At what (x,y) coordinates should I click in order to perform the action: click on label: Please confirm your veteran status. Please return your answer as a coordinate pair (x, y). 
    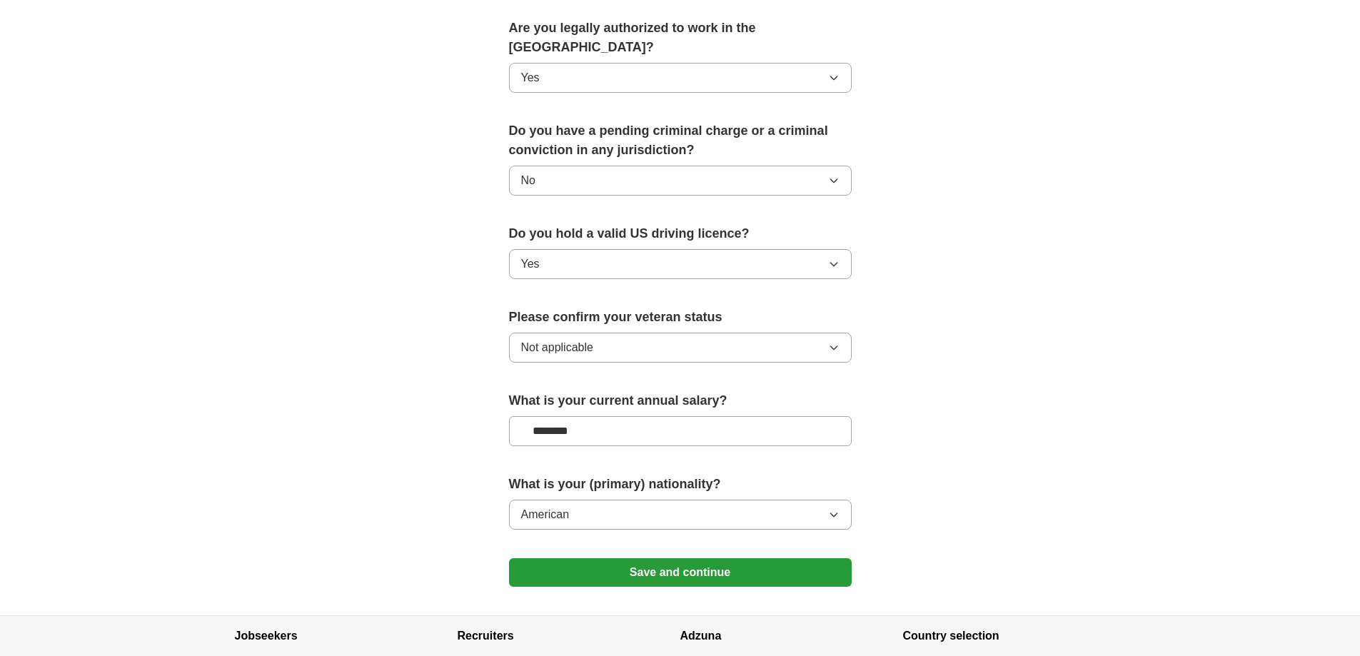
    Looking at the image, I should click on (681, 317).